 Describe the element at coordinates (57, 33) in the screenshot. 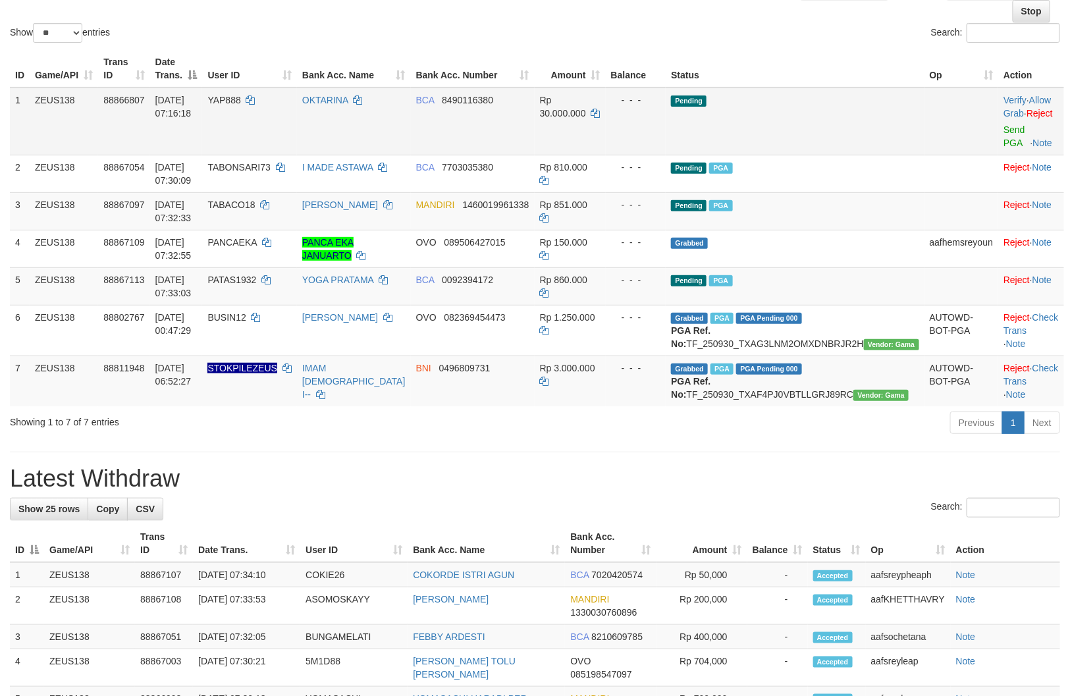

I see `select: Showentries` at that location.